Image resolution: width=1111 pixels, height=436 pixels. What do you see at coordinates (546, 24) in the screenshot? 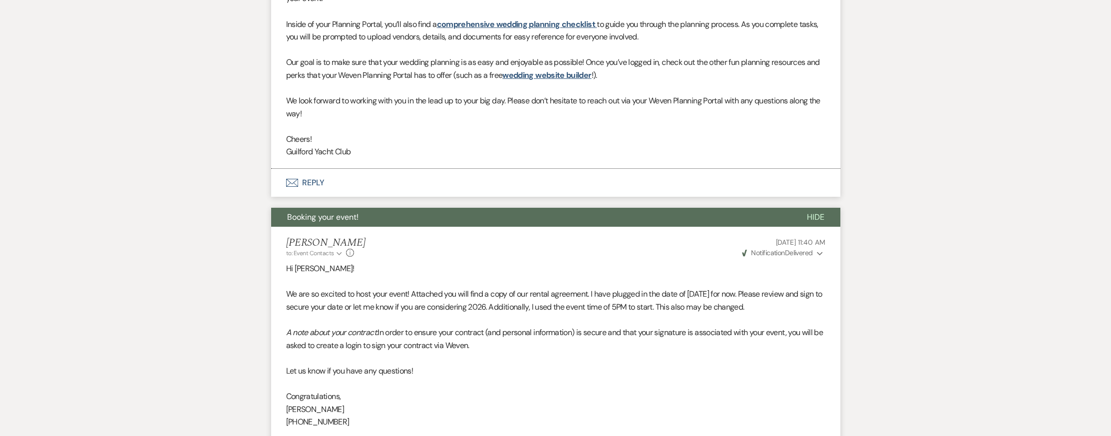
I see `a: wedding planning checklist` at bounding box center [546, 24].